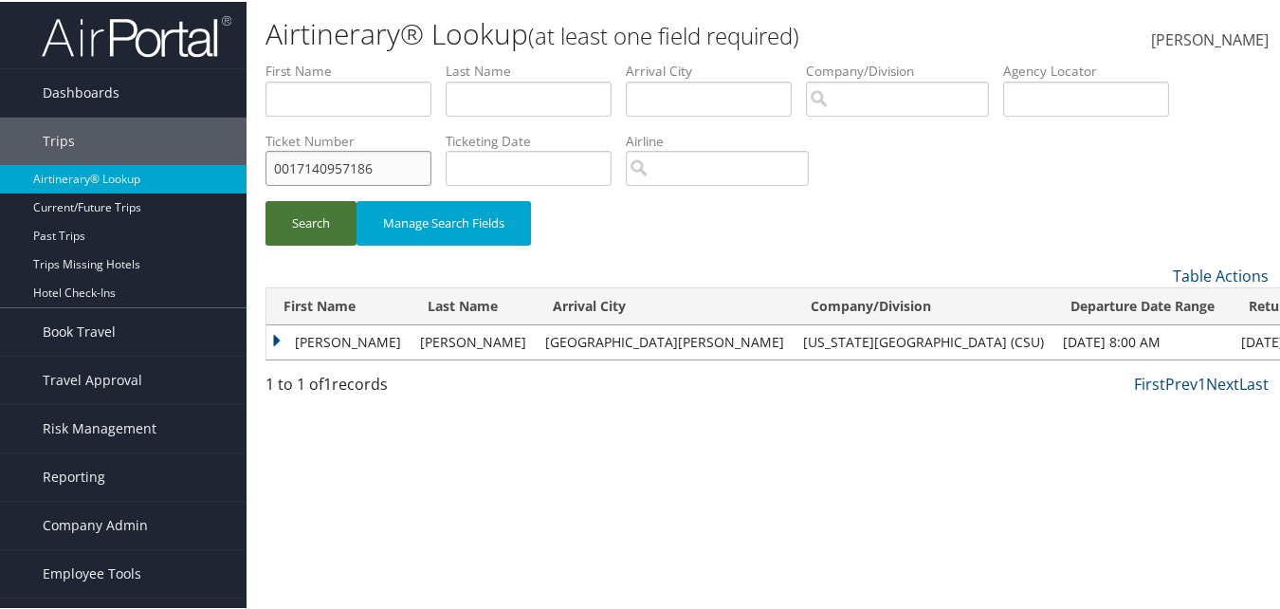 The height and width of the screenshot is (609, 1280). I want to click on label: Ticketing Date, so click(536, 139).